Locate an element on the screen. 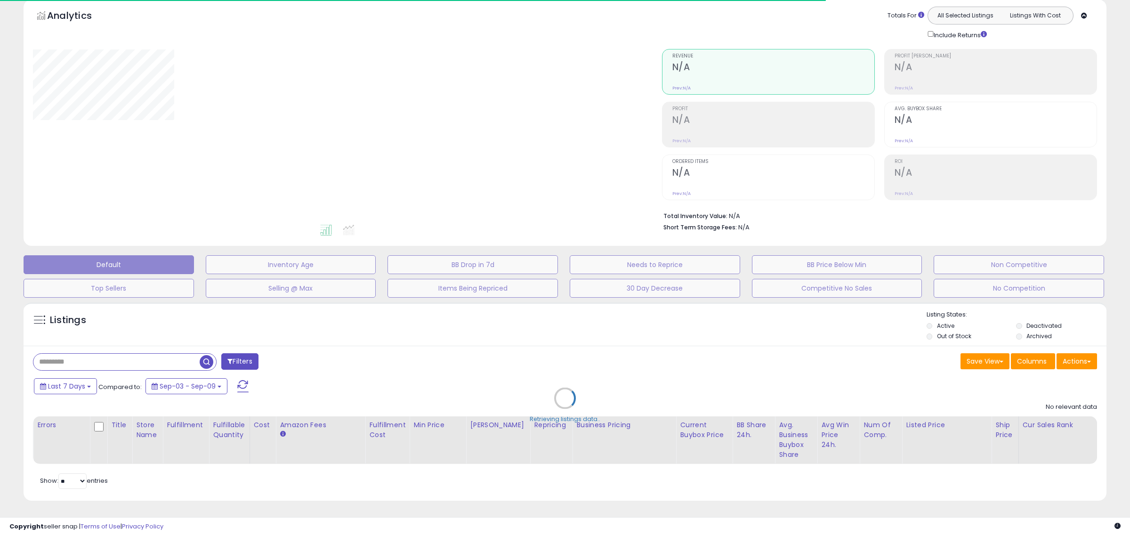 The width and height of the screenshot is (1130, 536). button: Listings With Cost is located at coordinates (1035, 16).